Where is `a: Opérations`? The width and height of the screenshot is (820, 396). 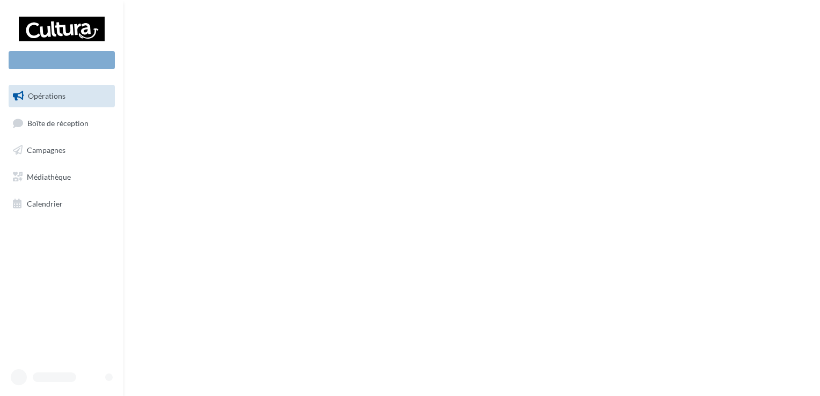 a: Opérations is located at coordinates (62, 96).